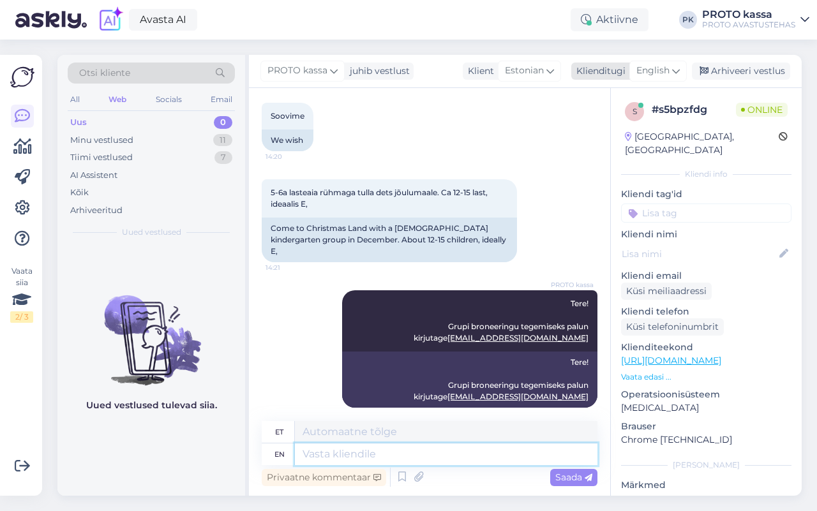  I want to click on div: et, so click(279, 432).